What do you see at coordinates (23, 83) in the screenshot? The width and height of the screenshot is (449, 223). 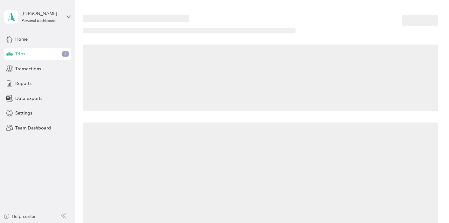 I see `span: Reports` at bounding box center [23, 83].